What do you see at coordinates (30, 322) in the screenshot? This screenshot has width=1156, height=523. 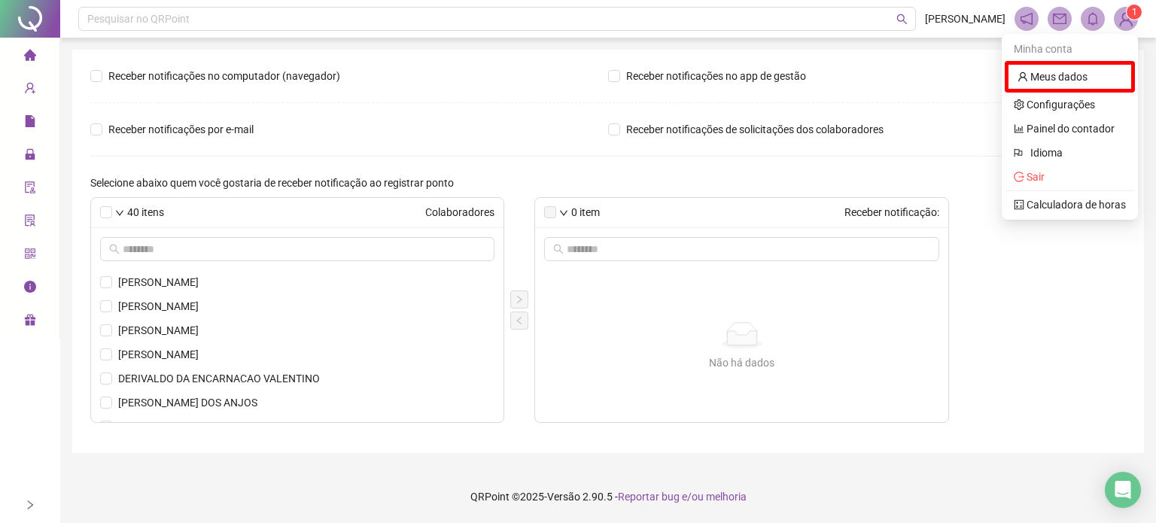 I see `span: gift` at bounding box center [30, 322].